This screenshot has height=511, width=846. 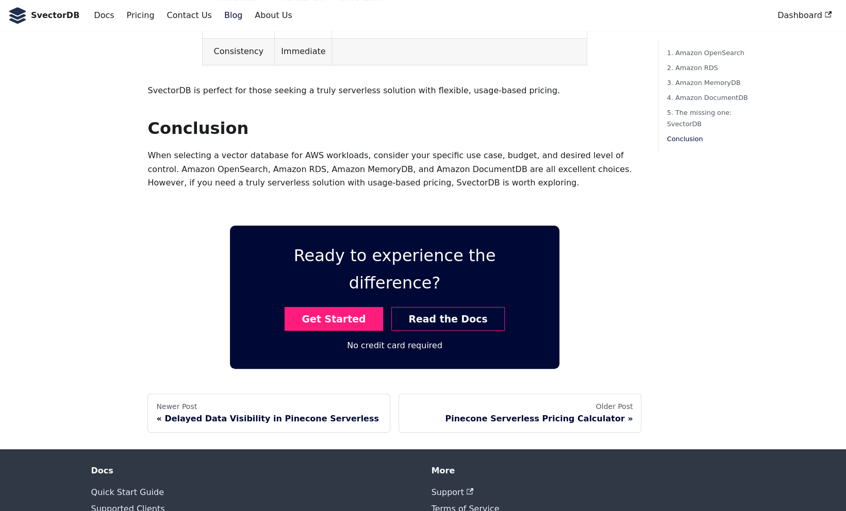 What do you see at coordinates (394, 270) in the screenshot?
I see `p: Ready to experience the difference?` at bounding box center [394, 270].